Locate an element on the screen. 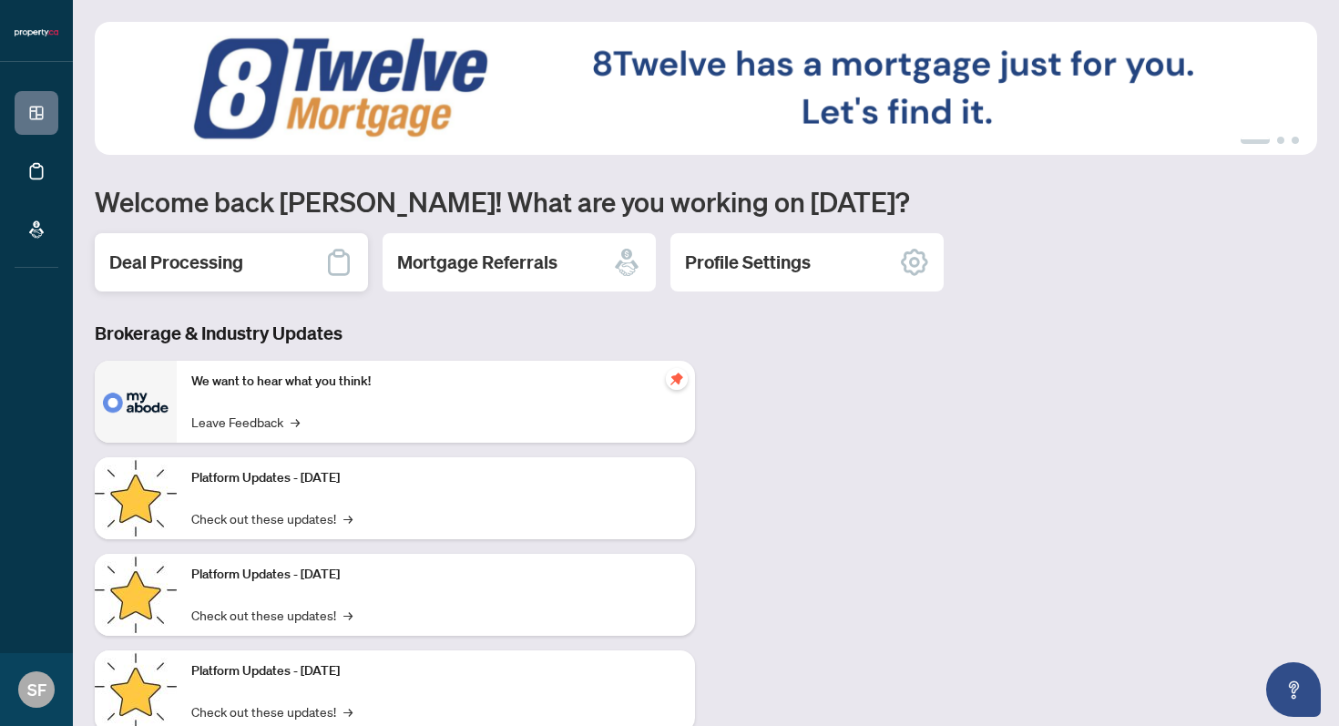 The image size is (1339, 726). img: logo is located at coordinates (36, 33).